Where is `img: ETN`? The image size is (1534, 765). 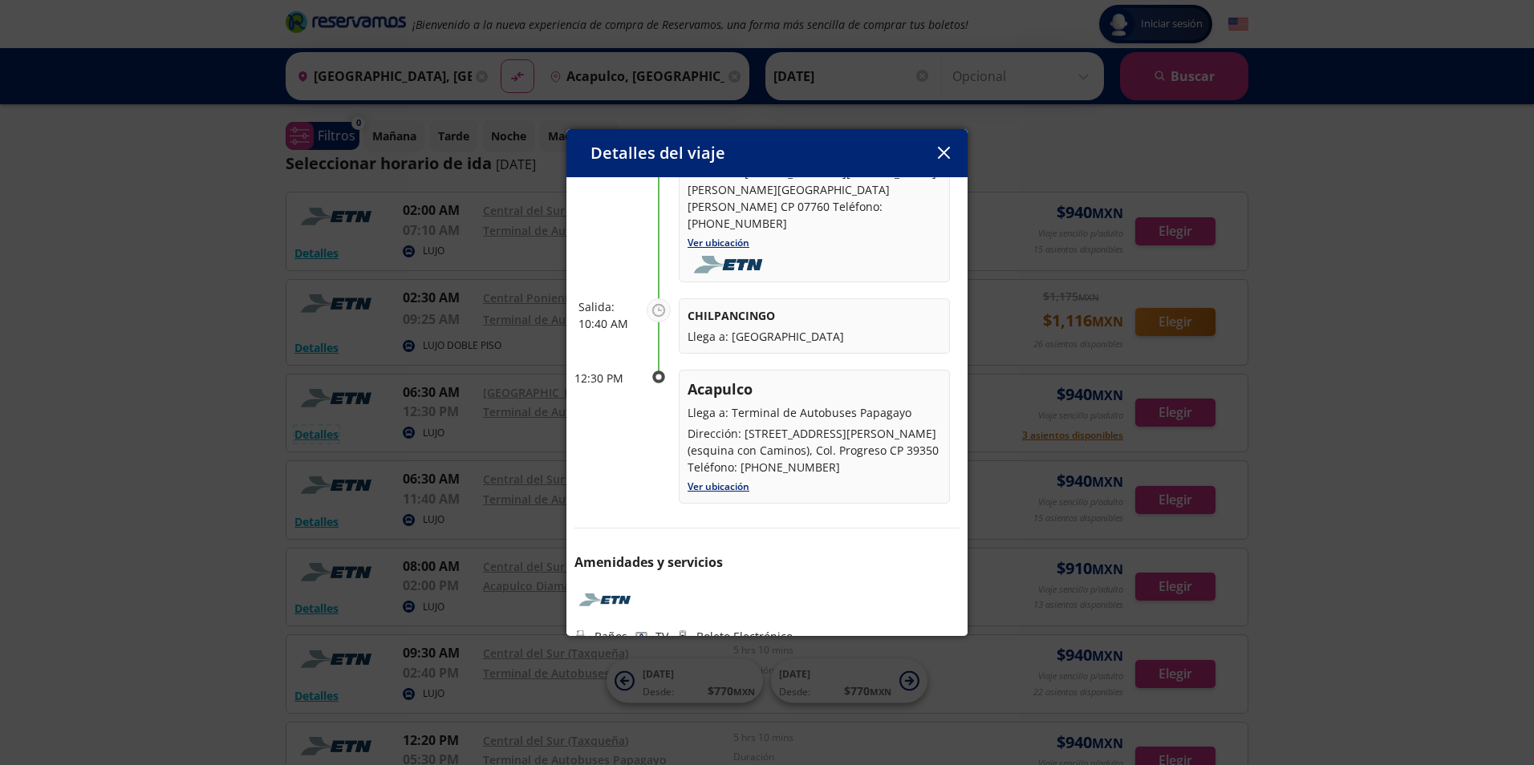
img: ETN is located at coordinates (606, 600).